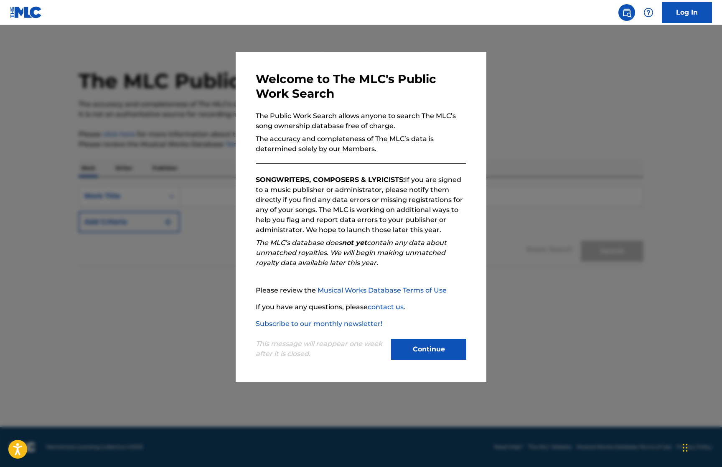 This screenshot has width=722, height=467. Describe the element at coordinates (701, 447) in the screenshot. I see `div: Chat Widget` at that location.